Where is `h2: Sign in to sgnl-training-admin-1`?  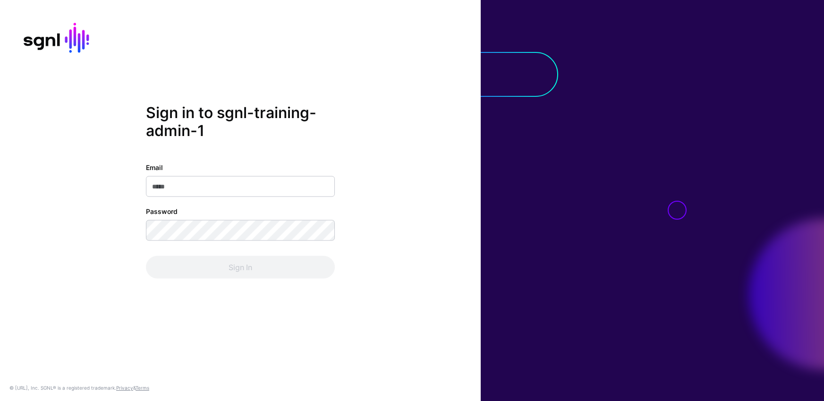
h2: Sign in to sgnl-training-admin-1 is located at coordinates (240, 121).